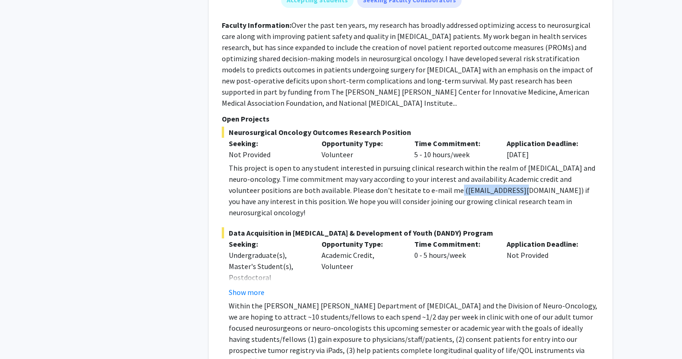 The image size is (682, 359). I want to click on div: Academic Credit, Volunteer, so click(361, 268).